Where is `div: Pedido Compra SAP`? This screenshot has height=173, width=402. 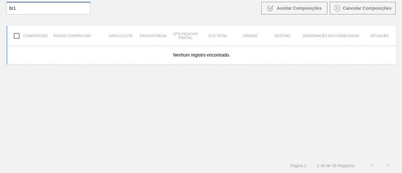 div: Pedido Compra SAP is located at coordinates (72, 36).